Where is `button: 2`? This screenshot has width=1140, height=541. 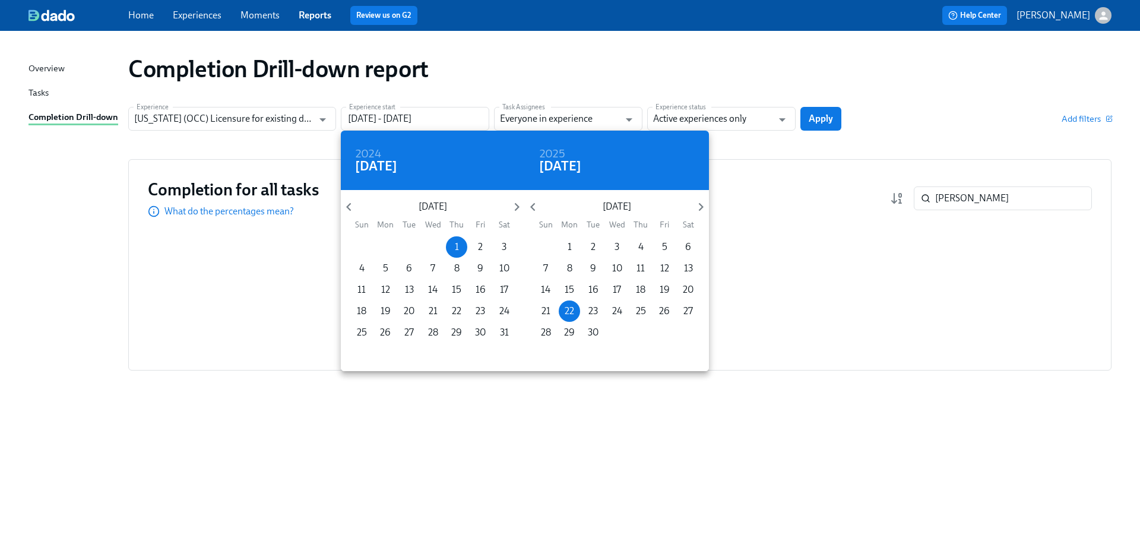
button: 2 is located at coordinates (480, 247).